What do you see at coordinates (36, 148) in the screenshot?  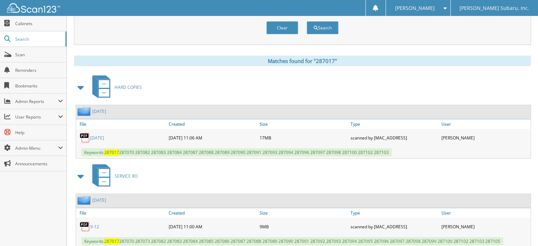 I see `span: Admin Menu` at bounding box center [36, 148].